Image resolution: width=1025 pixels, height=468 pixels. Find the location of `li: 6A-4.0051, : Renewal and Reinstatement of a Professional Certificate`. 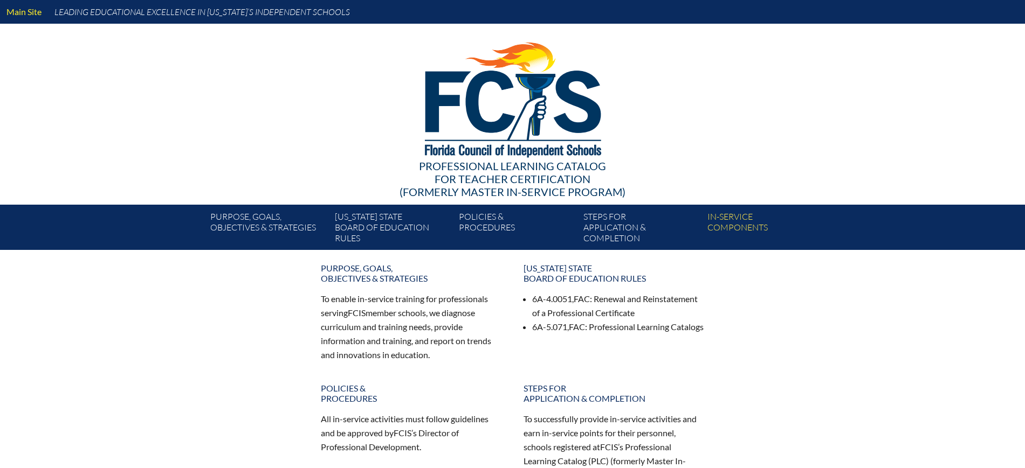

li: 6A-4.0051, : Renewal and Reinstatement of a Professional Certificate is located at coordinates (618, 306).